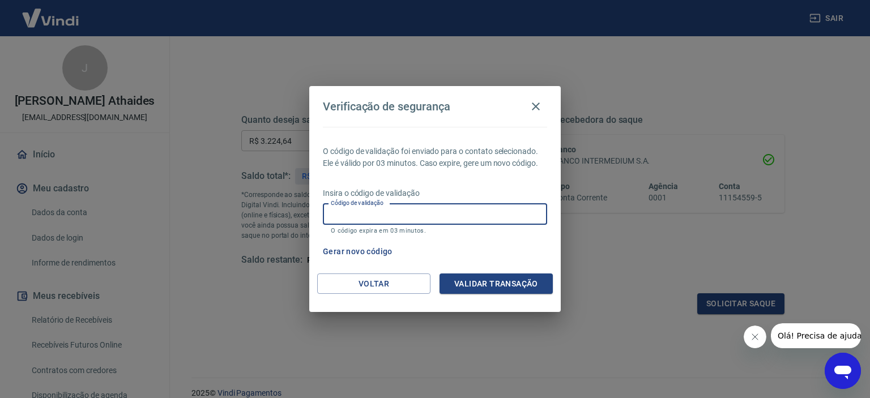  I want to click on p: O código expira em 03 minutos., so click(435, 230).